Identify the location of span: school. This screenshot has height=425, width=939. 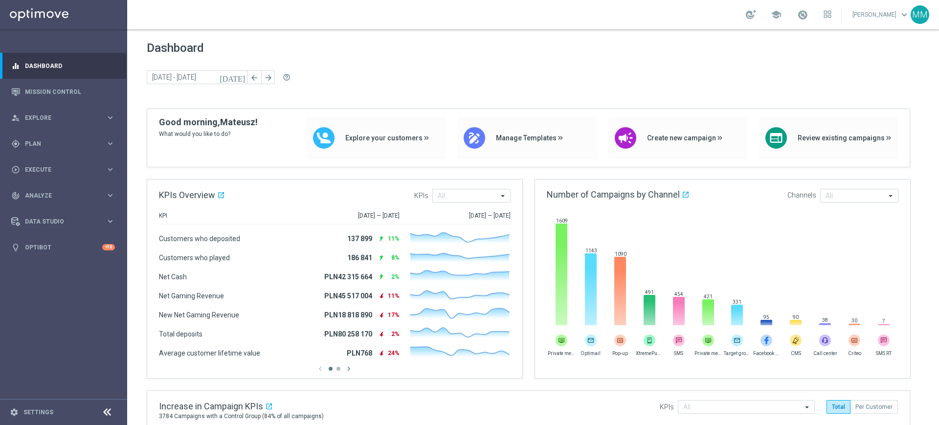
(777, 15).